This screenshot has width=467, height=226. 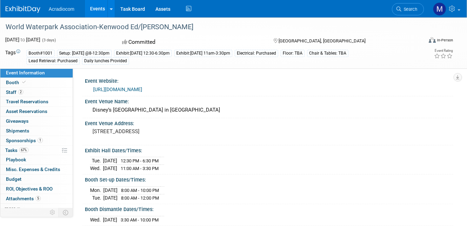 I want to click on td: Toggle Event Tabs, so click(x=66, y=212).